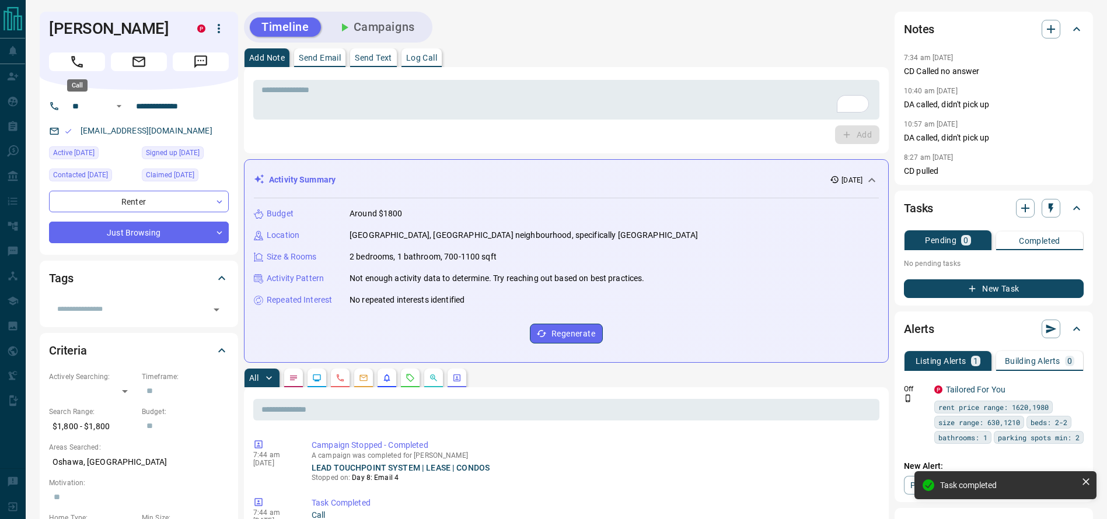 This screenshot has width=1107, height=519. Describe the element at coordinates (61, 278) in the screenshot. I see `h2: Tags` at that location.